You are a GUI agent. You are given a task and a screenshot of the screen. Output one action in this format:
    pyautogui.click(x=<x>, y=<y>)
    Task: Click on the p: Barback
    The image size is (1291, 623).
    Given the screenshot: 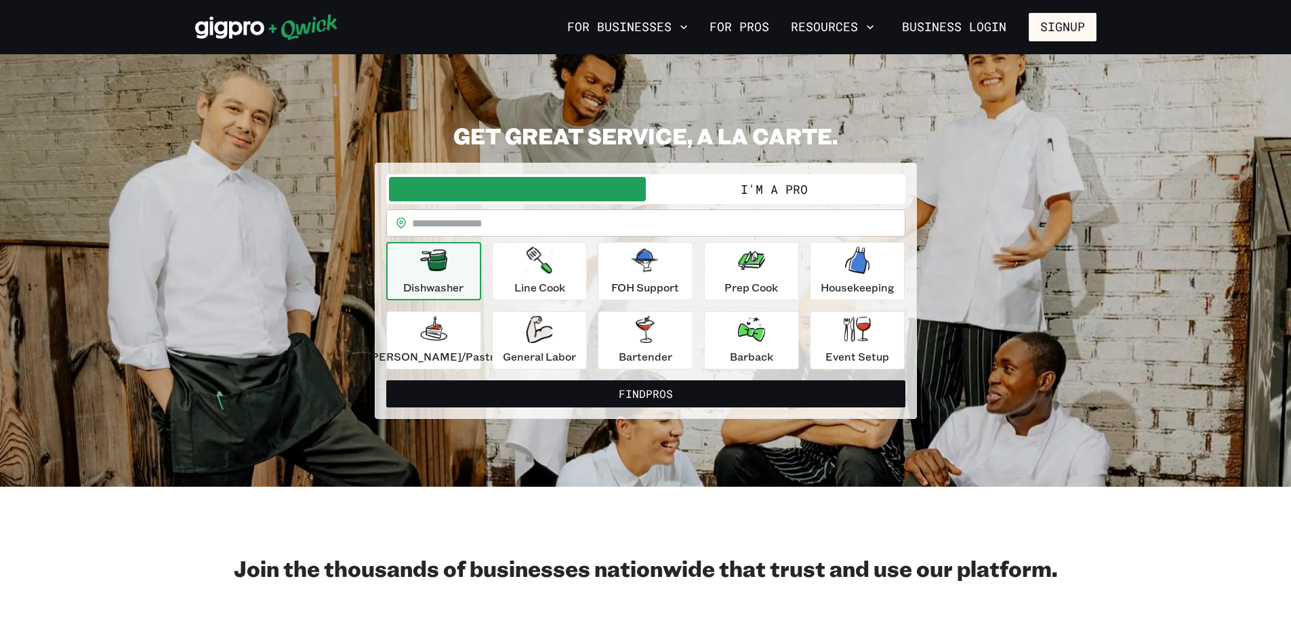 What is the action you would take?
    pyautogui.click(x=751, y=356)
    